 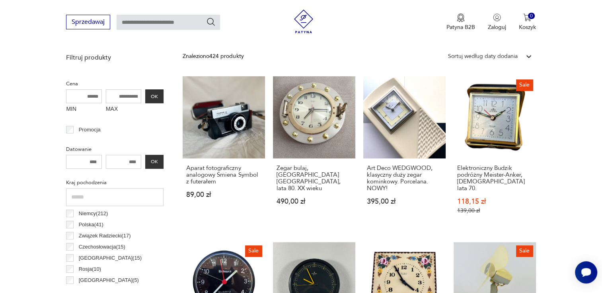 What do you see at coordinates (527, 27) in the screenshot?
I see `p: Koszyk` at bounding box center [527, 27].